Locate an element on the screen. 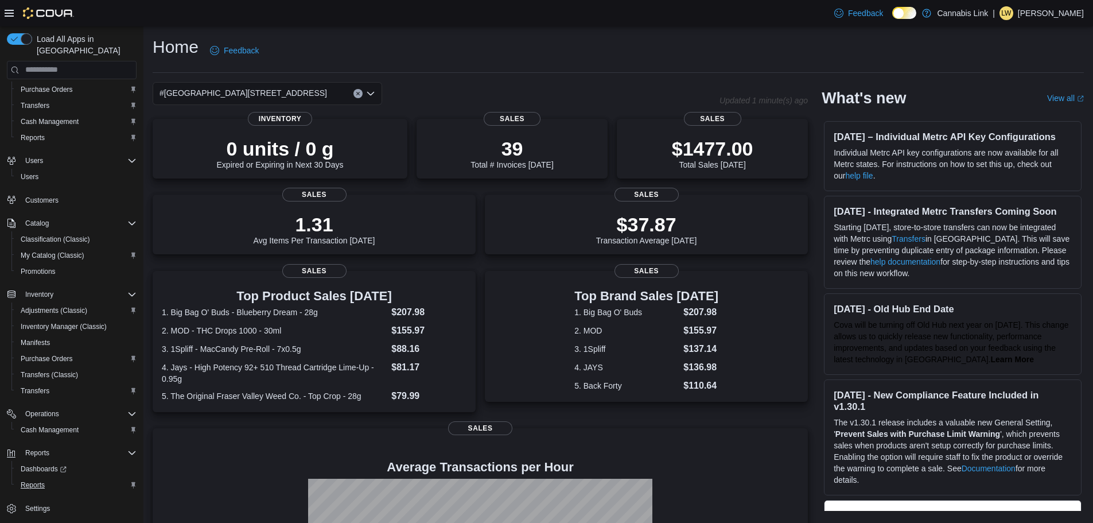 Image resolution: width=1093 pixels, height=523 pixels. p: Cannabis Link is located at coordinates (962, 13).